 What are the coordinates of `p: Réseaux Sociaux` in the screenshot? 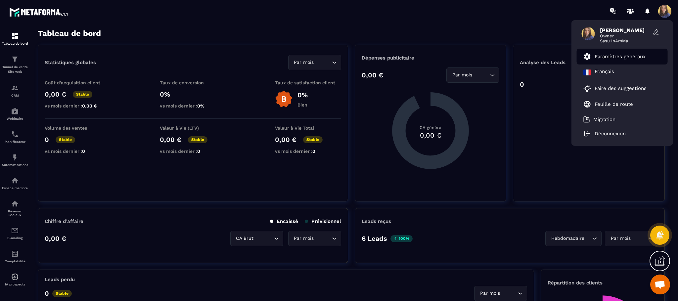 It's located at (15, 213).